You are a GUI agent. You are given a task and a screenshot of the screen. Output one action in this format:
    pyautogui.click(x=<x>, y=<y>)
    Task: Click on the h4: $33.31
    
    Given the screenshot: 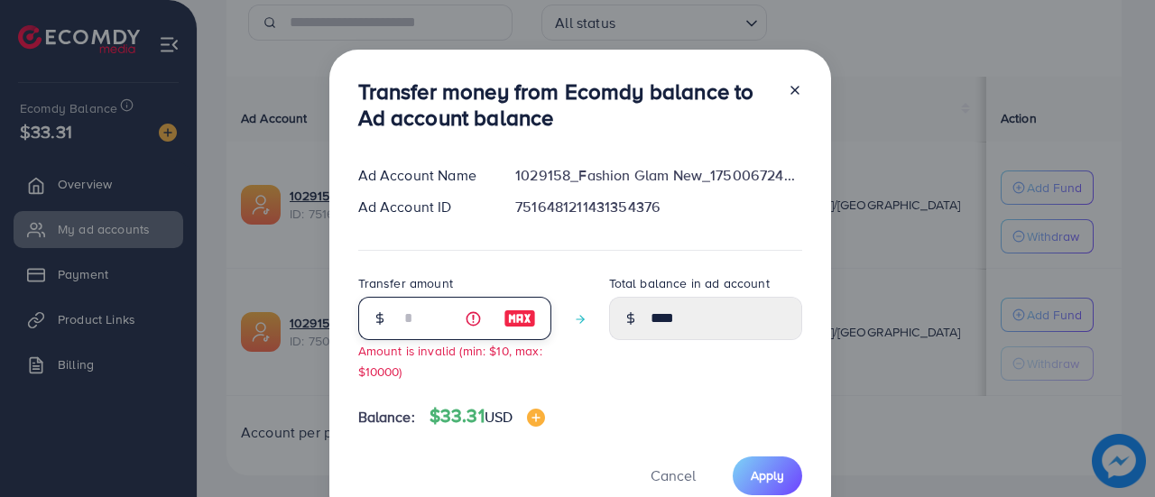 What is the action you would take?
    pyautogui.click(x=487, y=416)
    